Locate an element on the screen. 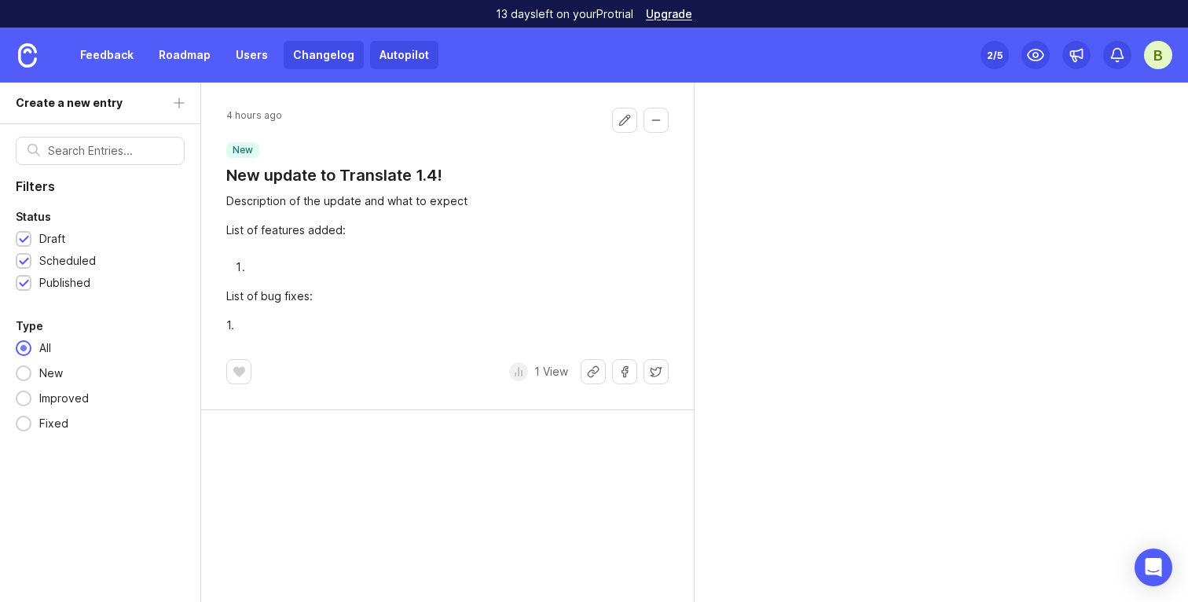 This screenshot has width=1188, height=602. a: Autopilot is located at coordinates (404, 55).